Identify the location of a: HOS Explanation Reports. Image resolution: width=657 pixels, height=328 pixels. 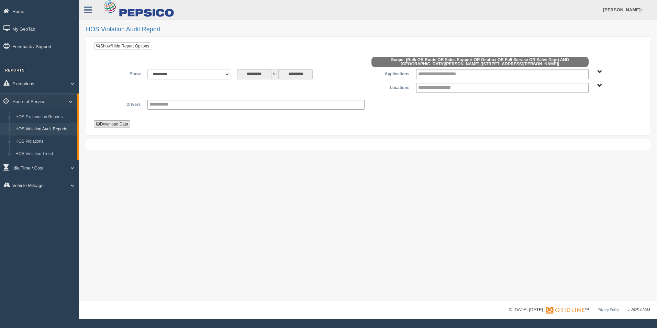
(45, 117).